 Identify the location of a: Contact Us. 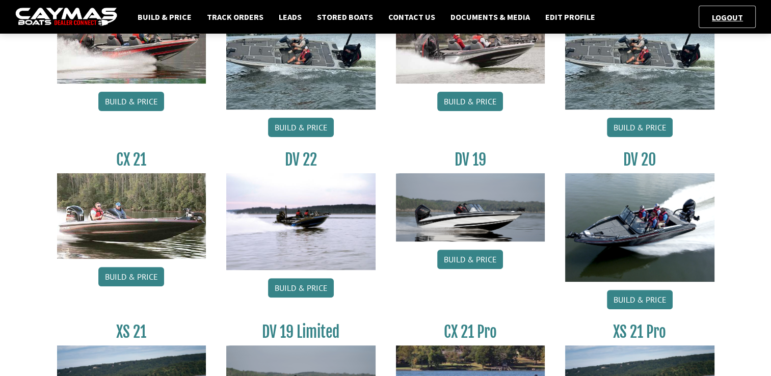
(412, 17).